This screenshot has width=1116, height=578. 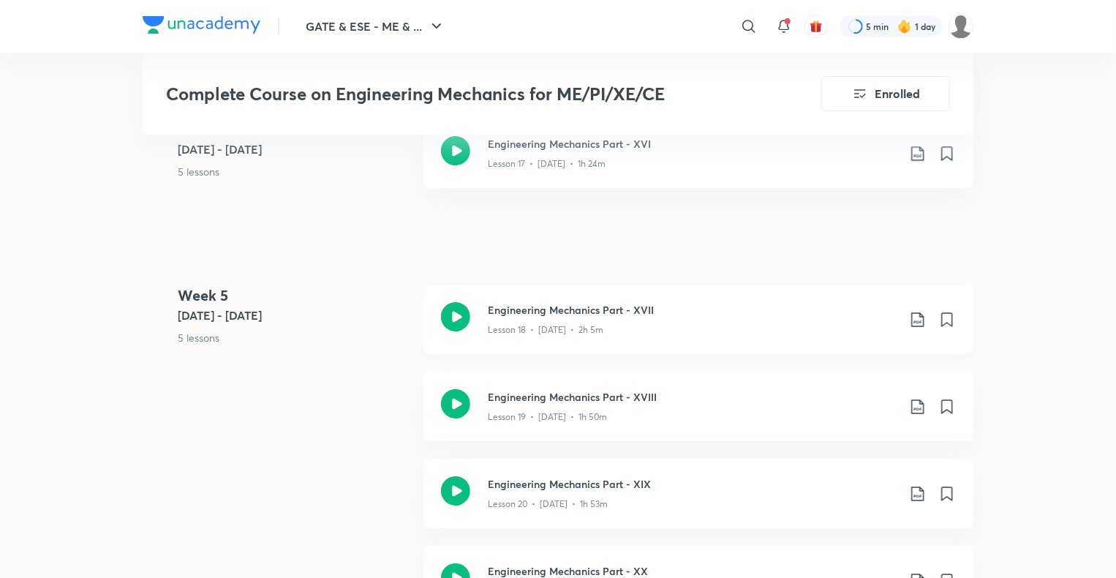 I want to click on h3: Complete Course on Engineering Mechanics for ME/PI/XE/CE, so click(x=452, y=94).